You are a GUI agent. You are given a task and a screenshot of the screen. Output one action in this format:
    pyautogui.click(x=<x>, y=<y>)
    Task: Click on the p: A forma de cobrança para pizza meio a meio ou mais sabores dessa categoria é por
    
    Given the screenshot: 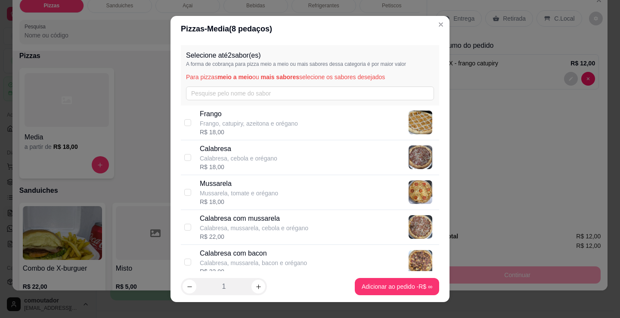 What is the action you would take?
    pyautogui.click(x=310, y=64)
    